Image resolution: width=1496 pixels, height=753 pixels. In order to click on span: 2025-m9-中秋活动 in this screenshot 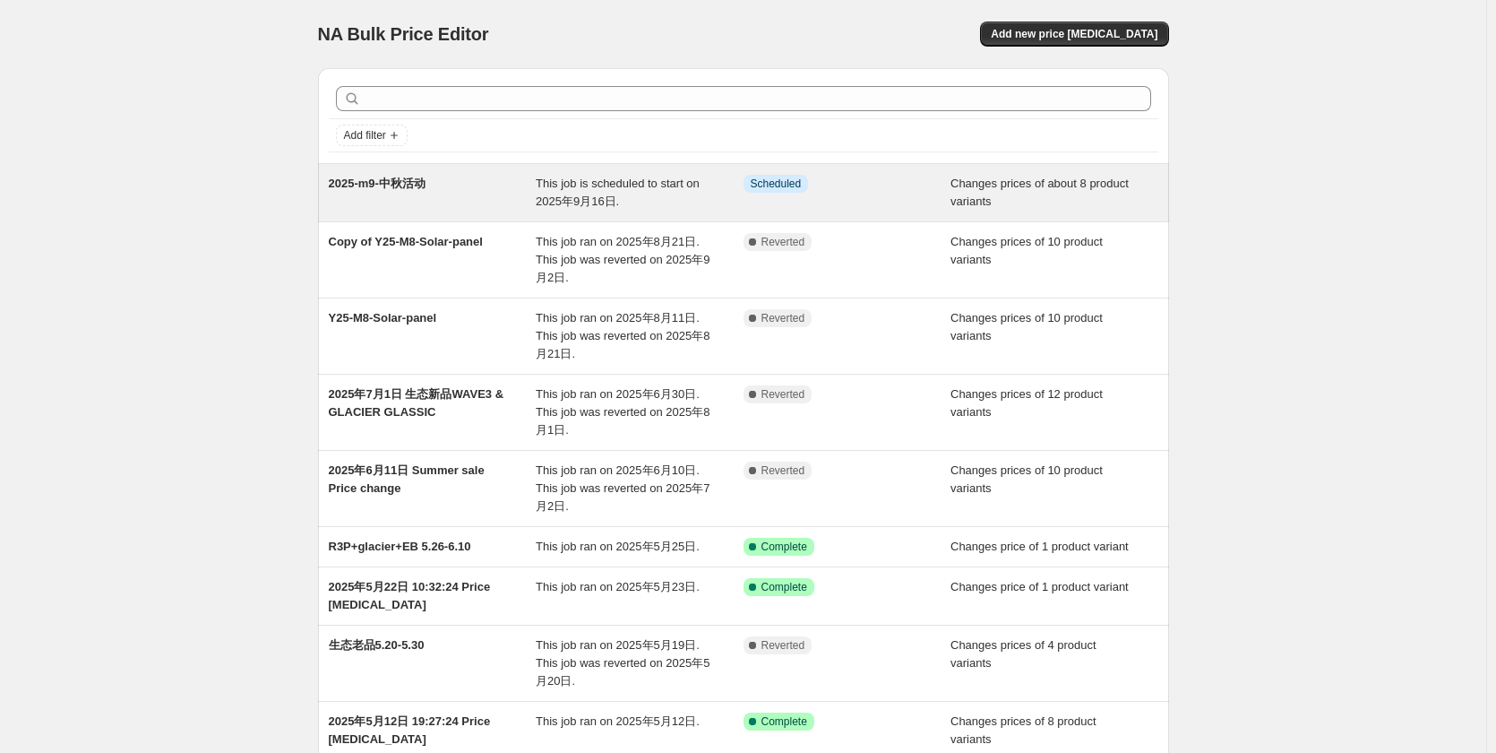, I will do `click(377, 183)`.